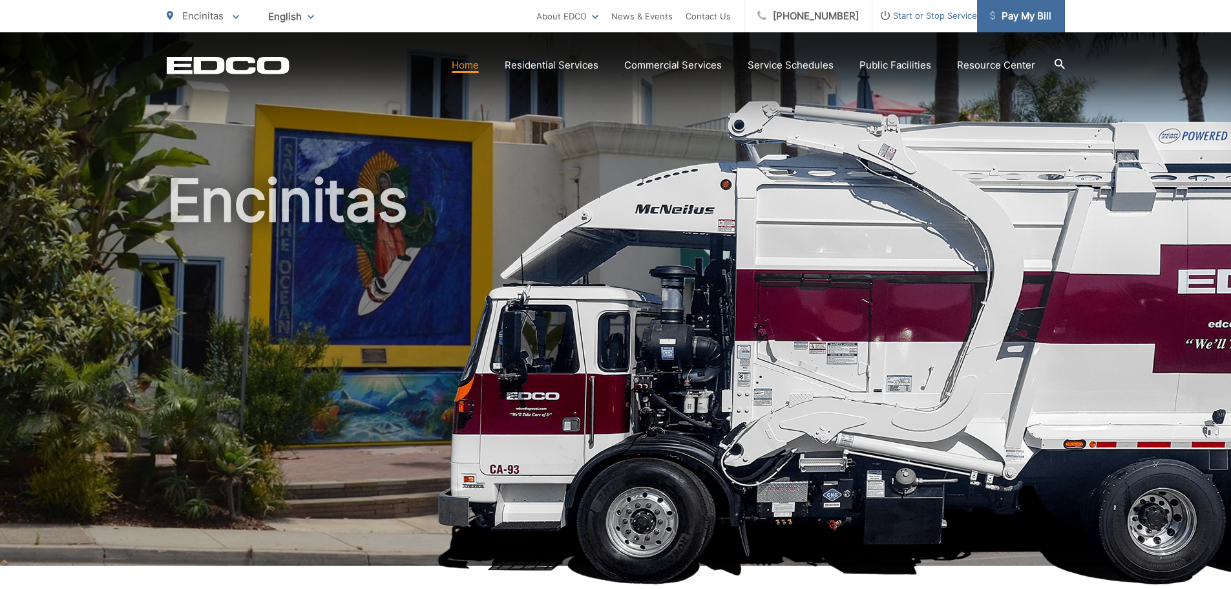 The height and width of the screenshot is (589, 1231). What do you see at coordinates (616, 372) in the screenshot?
I see `h1: Encinitas` at bounding box center [616, 372].